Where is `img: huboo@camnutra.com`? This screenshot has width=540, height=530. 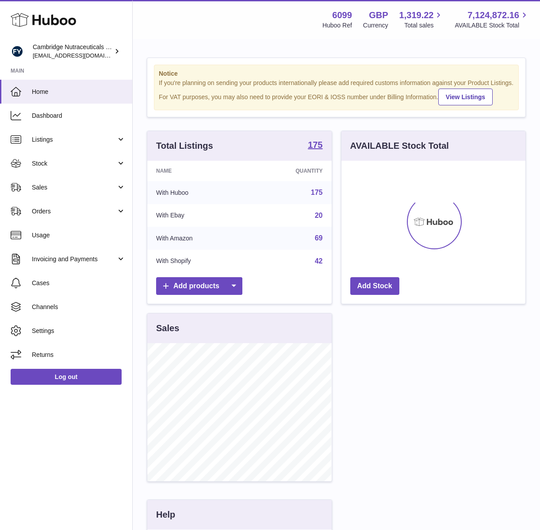 img: huboo@camnutra.com is located at coordinates (17, 51).